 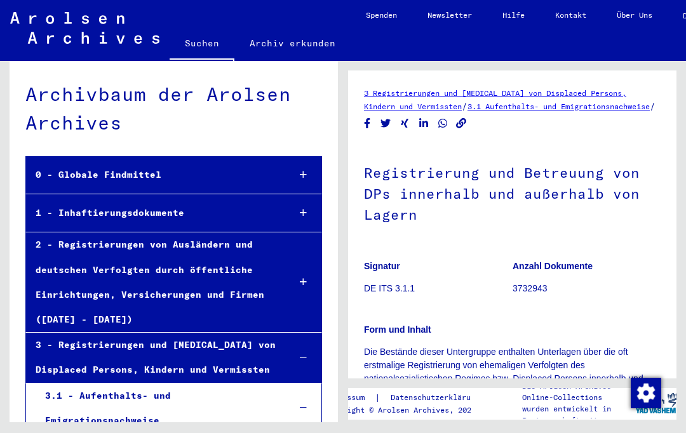 What do you see at coordinates (443, 123) in the screenshot?
I see `button: Share on WhatsApp` at bounding box center [443, 123].